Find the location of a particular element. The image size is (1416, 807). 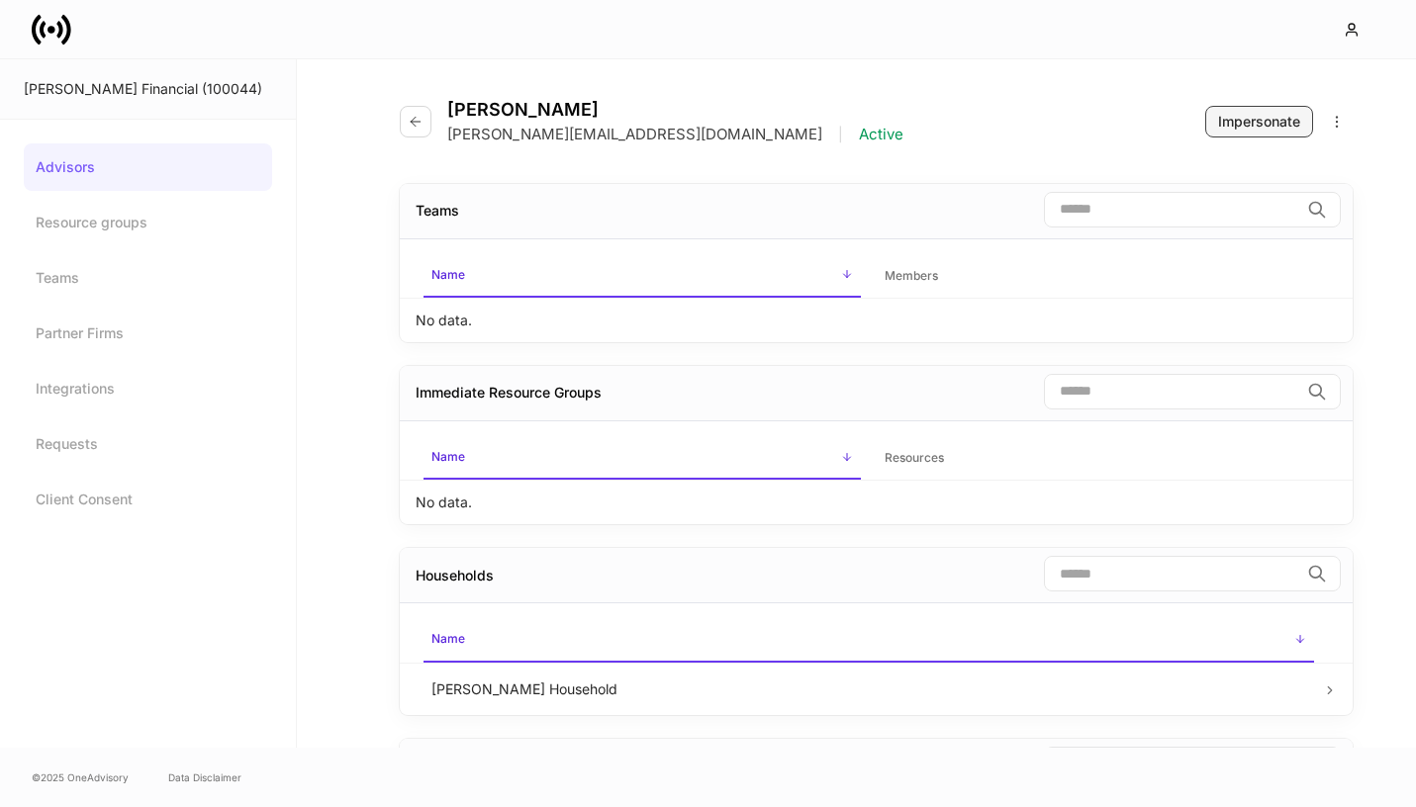

a: Advisors is located at coordinates (147, 167).